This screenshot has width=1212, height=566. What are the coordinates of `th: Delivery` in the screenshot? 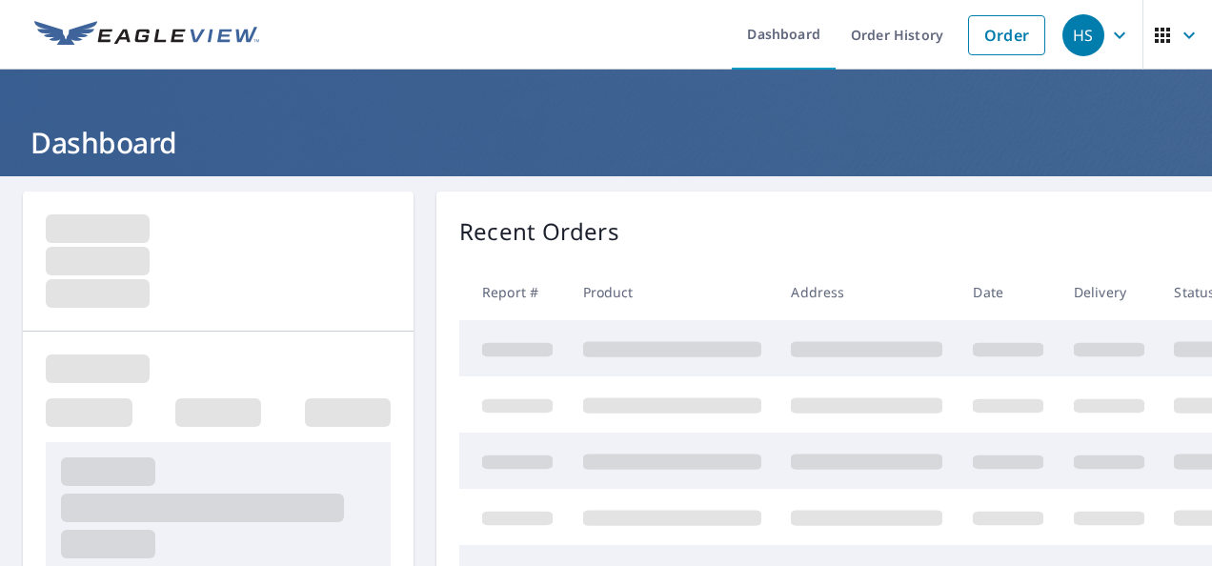 It's located at (1109, 292).